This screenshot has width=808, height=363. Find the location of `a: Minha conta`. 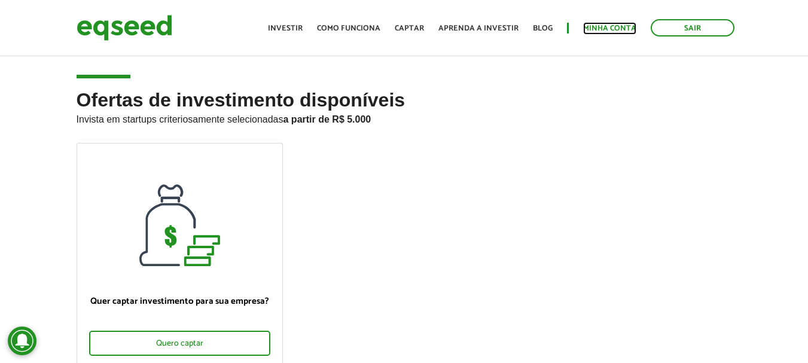

a: Minha conta is located at coordinates (609, 28).